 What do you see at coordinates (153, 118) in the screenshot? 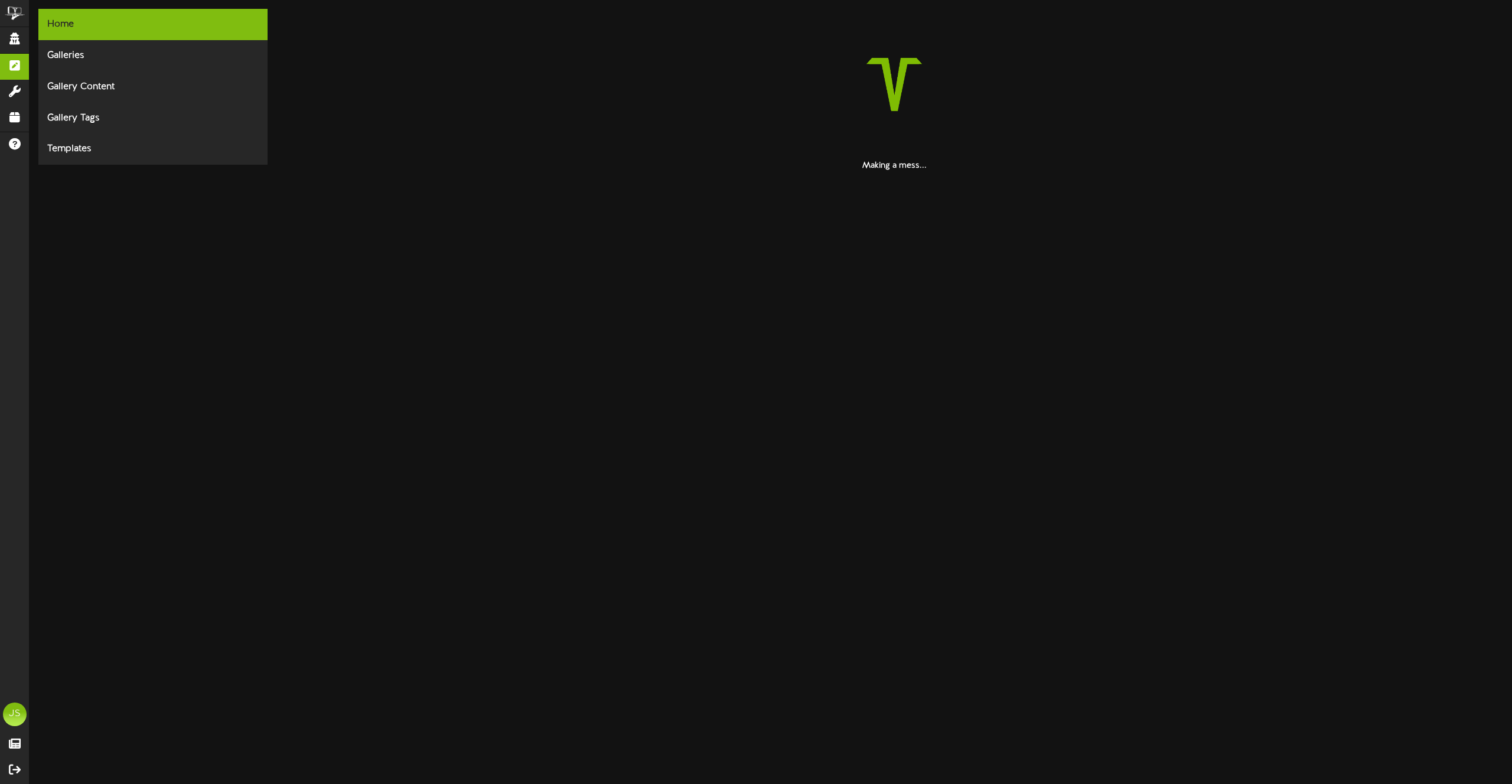
I see `div: Gallery Tags` at bounding box center [153, 118].